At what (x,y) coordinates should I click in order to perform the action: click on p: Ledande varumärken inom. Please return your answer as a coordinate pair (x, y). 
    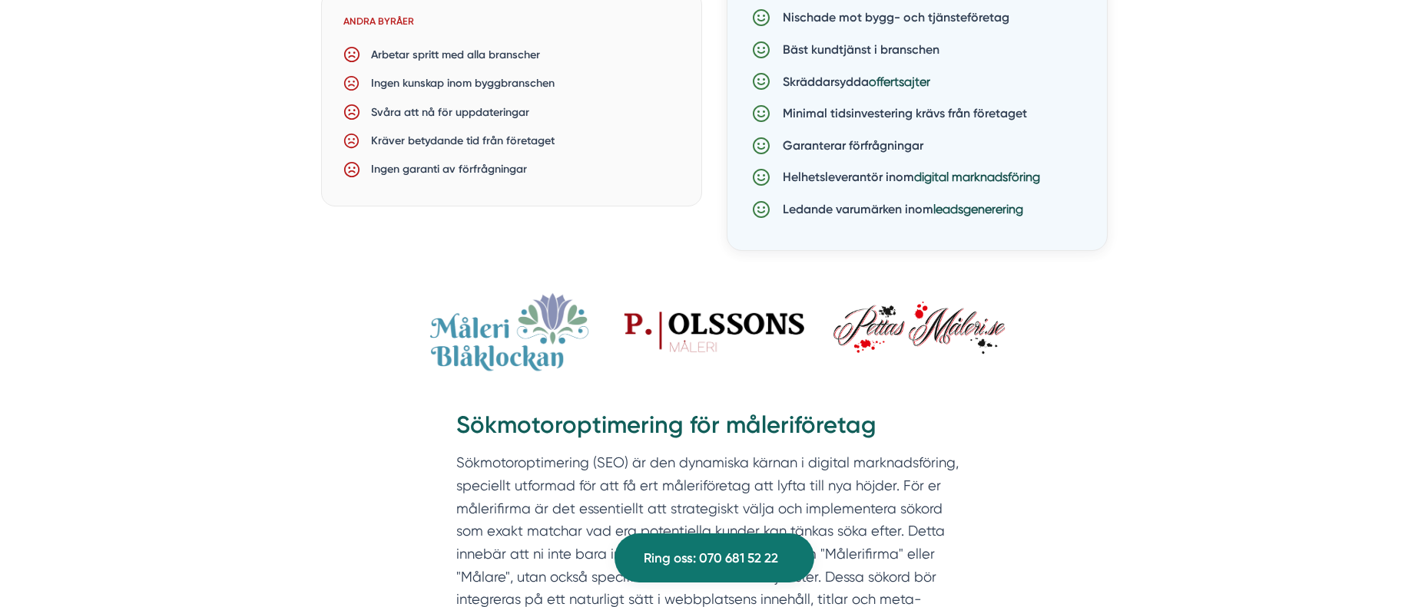
    Looking at the image, I should click on (896, 210).